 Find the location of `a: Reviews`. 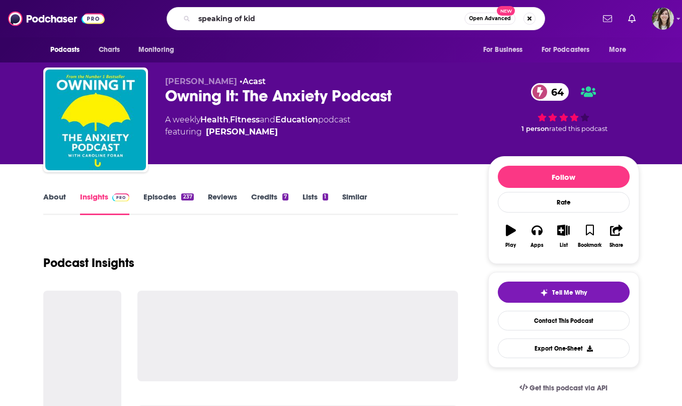

a: Reviews is located at coordinates (223, 203).